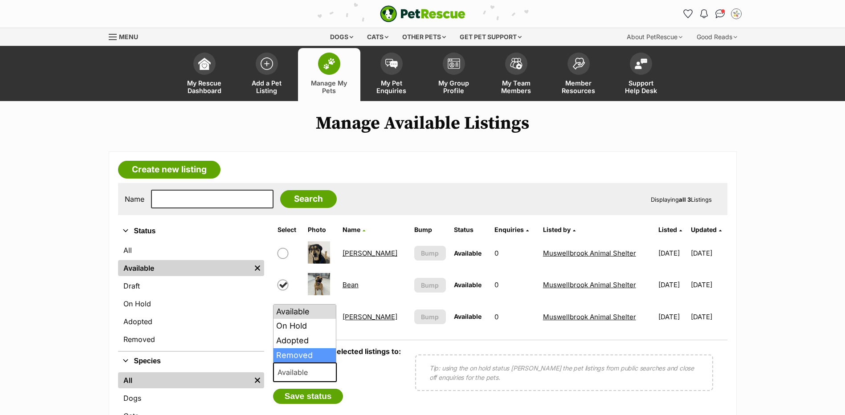 The image size is (845, 415). What do you see at coordinates (191, 286) in the screenshot?
I see `a: Draft` at bounding box center [191, 286].